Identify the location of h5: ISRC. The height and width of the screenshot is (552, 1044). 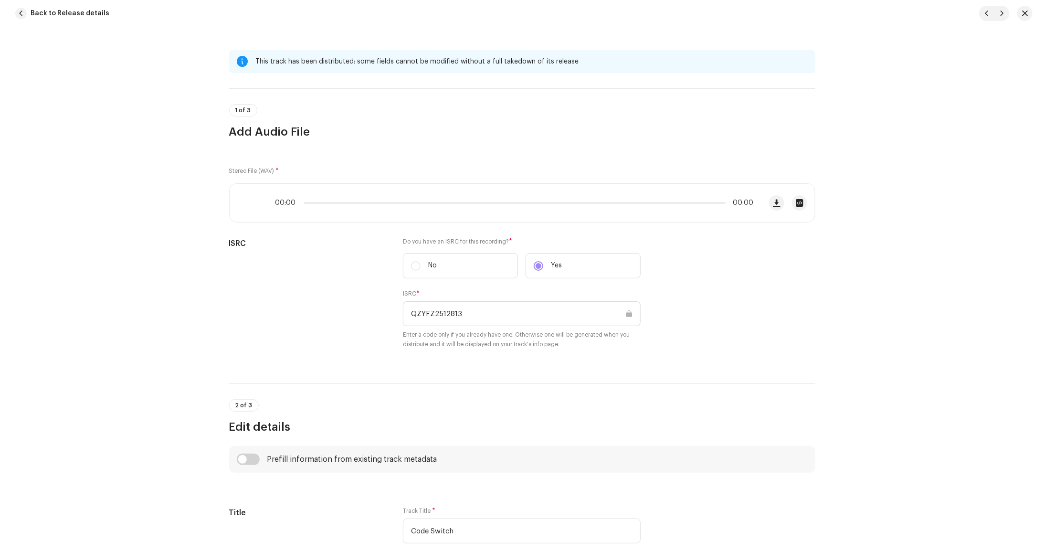
(308, 244).